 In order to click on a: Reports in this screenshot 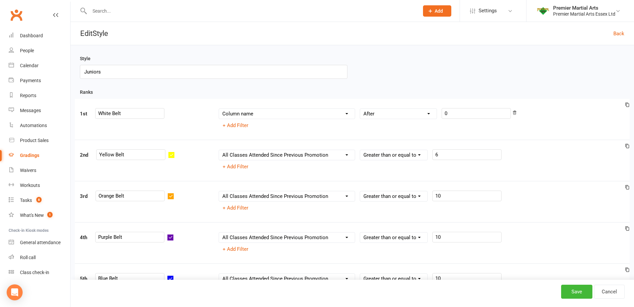, I will do `click(39, 96)`.